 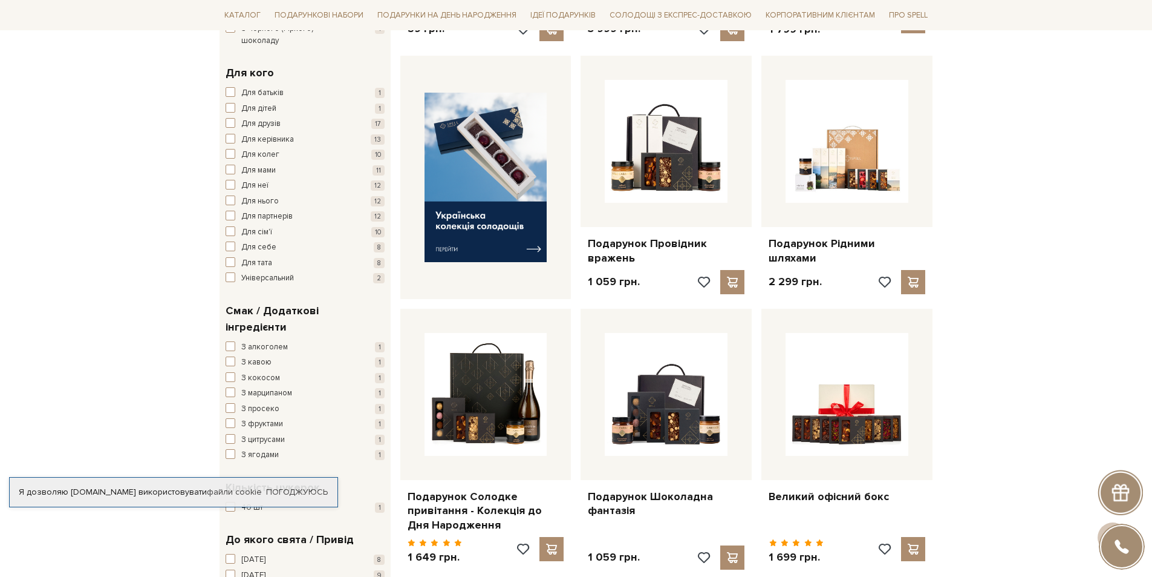 What do you see at coordinates (297, 492) in the screenshot?
I see `a: Погоджуюсь` at bounding box center [297, 492].